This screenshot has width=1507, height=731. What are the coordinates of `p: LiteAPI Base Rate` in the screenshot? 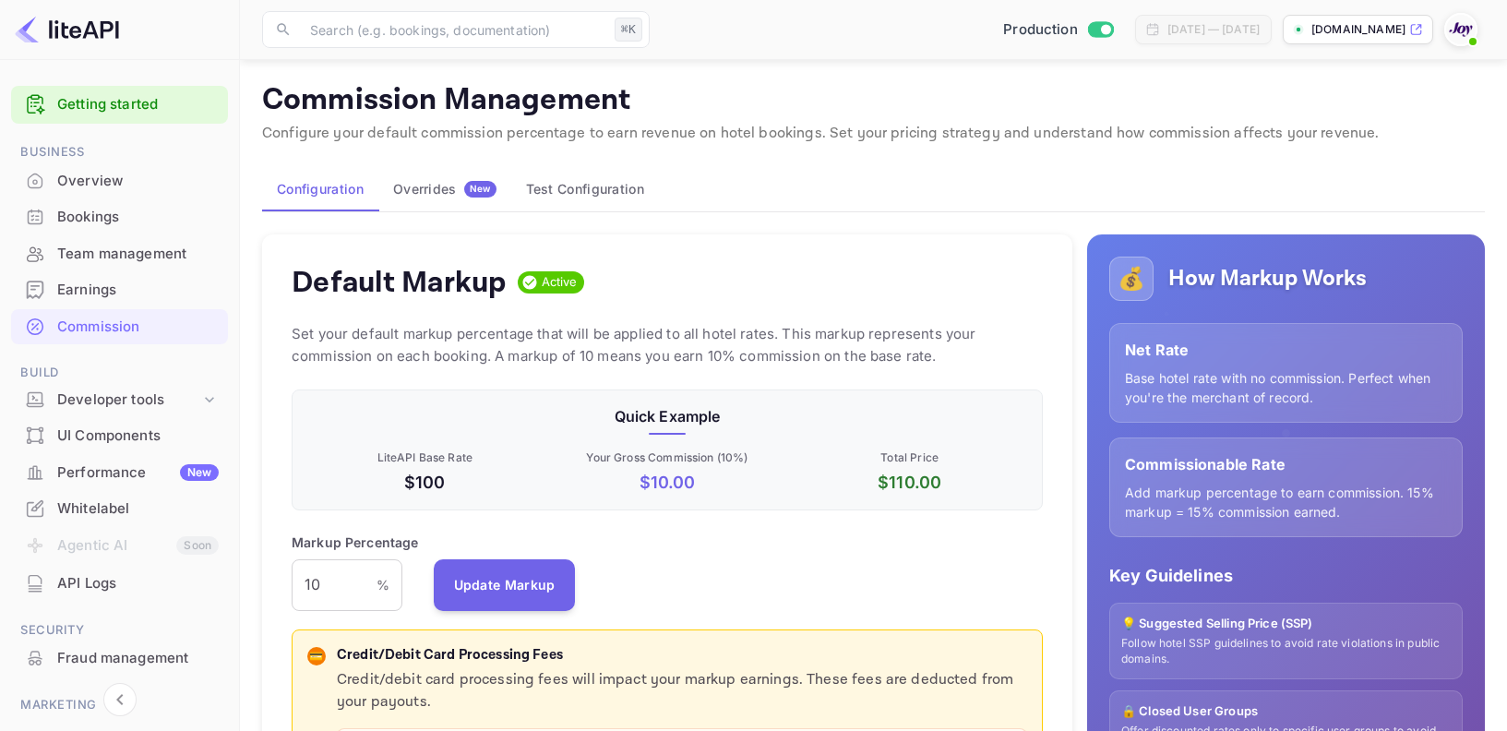 It's located at (425, 458).